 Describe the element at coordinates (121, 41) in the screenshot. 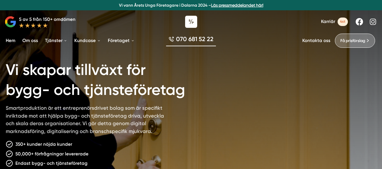

I see `a: Företaget` at that location.